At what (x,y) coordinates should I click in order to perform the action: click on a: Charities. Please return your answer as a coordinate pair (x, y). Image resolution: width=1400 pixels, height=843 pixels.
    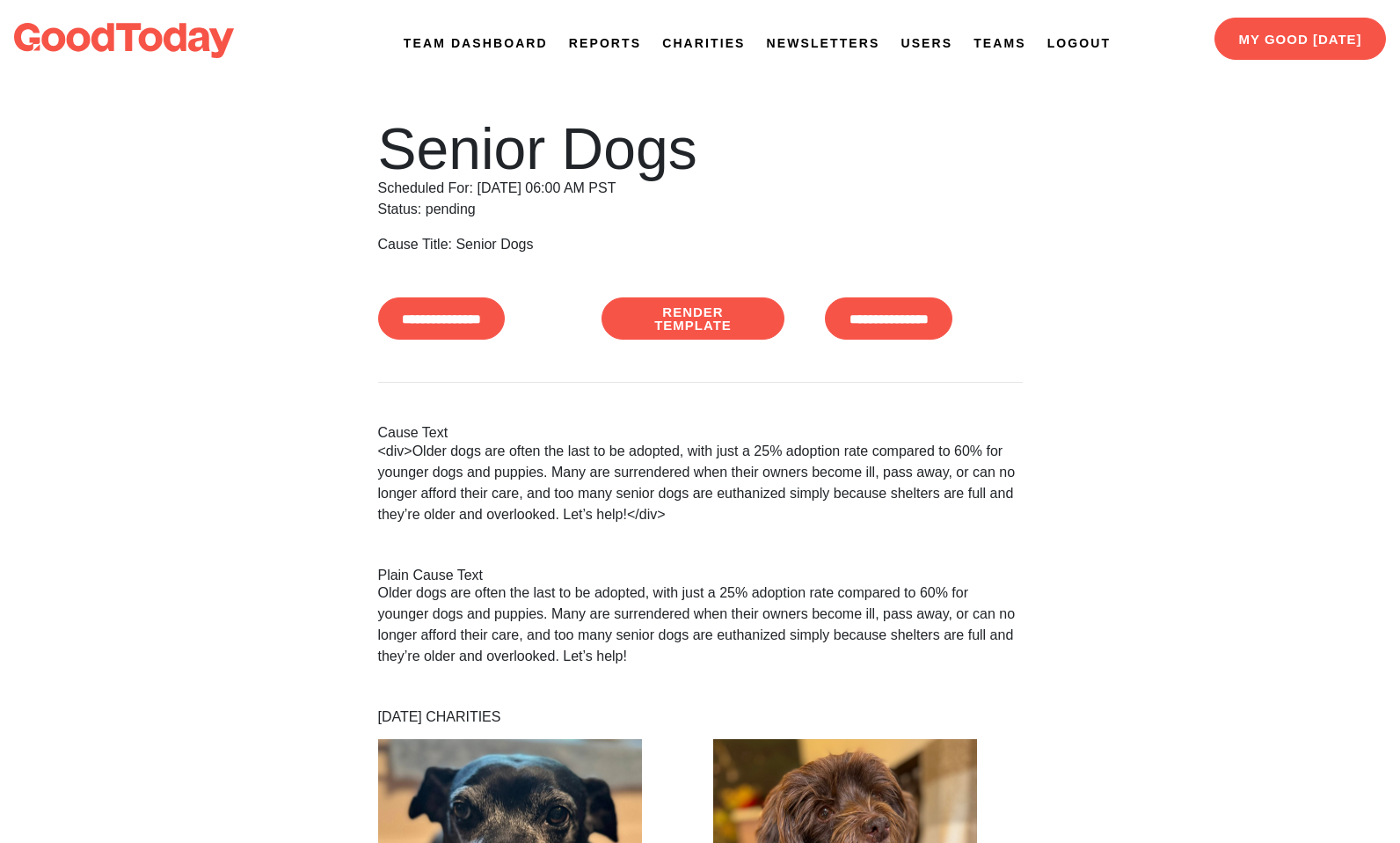
    Looking at the image, I should click on (704, 43).